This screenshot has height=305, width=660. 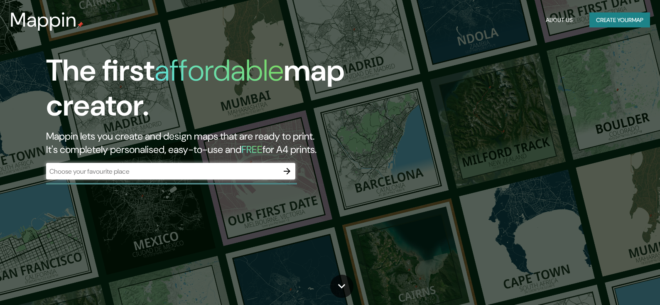 I want to click on input: Choose your favourite place, so click(x=162, y=171).